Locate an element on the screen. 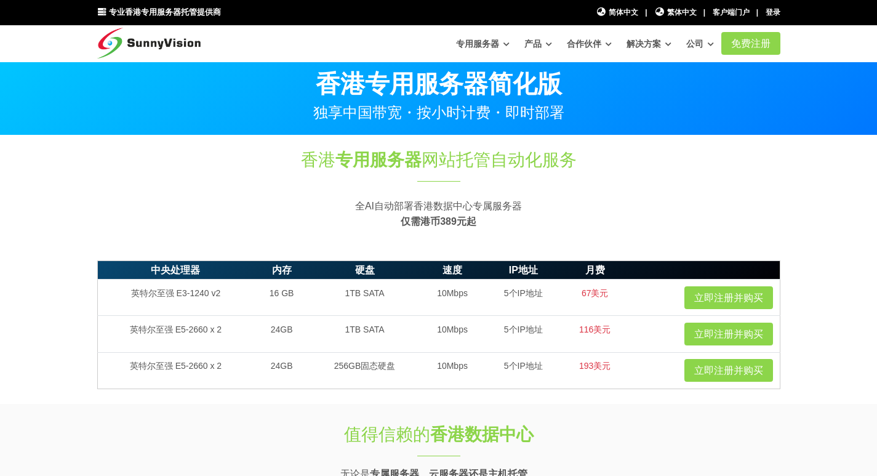 This screenshot has width=877, height=476. font: 网站托管自动化服务 is located at coordinates (499, 159).